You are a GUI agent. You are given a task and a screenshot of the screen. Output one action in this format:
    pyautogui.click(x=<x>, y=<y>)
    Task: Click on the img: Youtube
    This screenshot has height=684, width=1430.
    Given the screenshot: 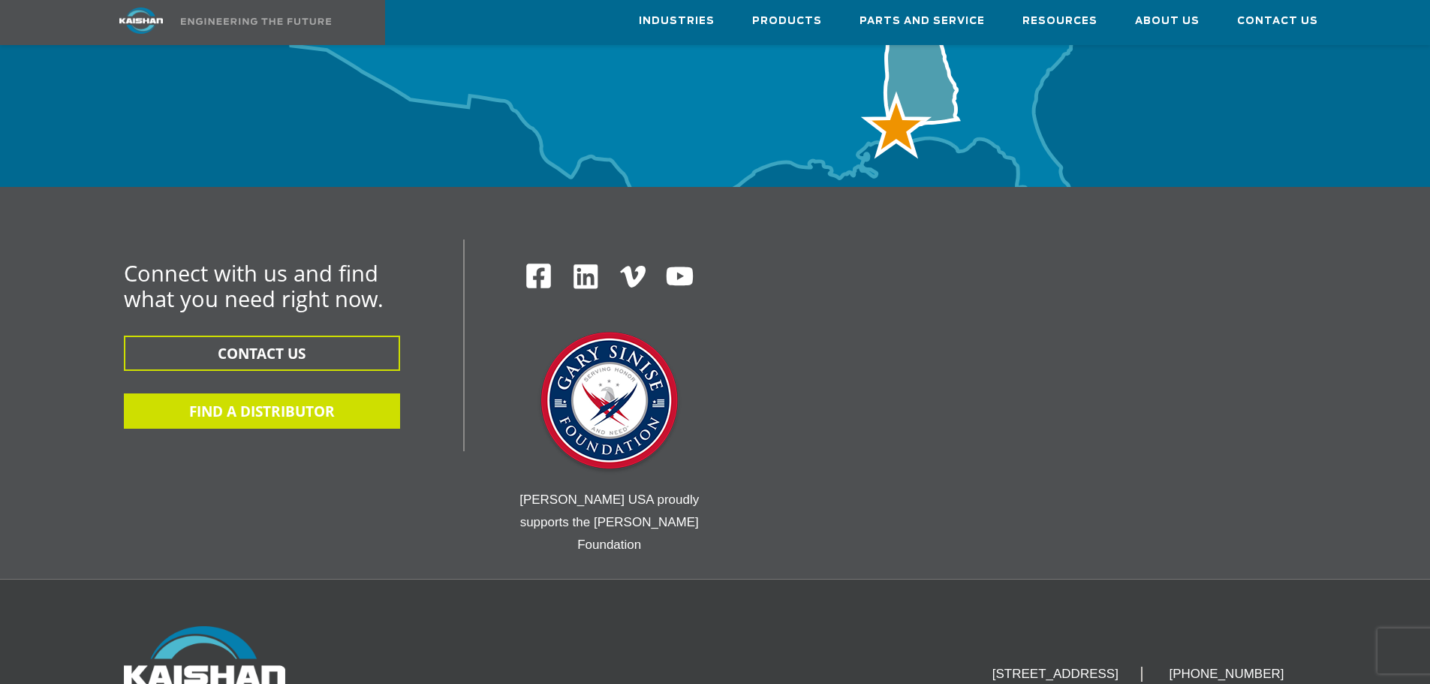 What is the action you would take?
    pyautogui.click(x=679, y=276)
    